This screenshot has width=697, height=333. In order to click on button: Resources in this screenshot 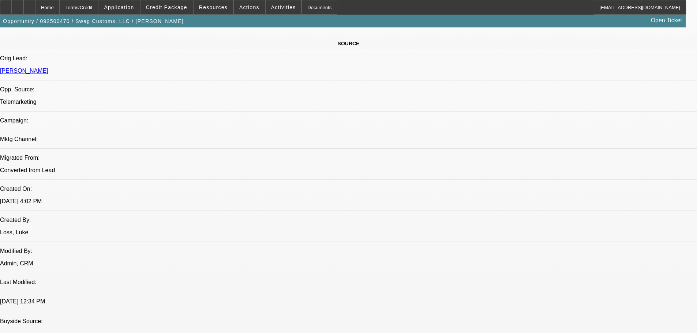, I will do `click(213, 7)`.